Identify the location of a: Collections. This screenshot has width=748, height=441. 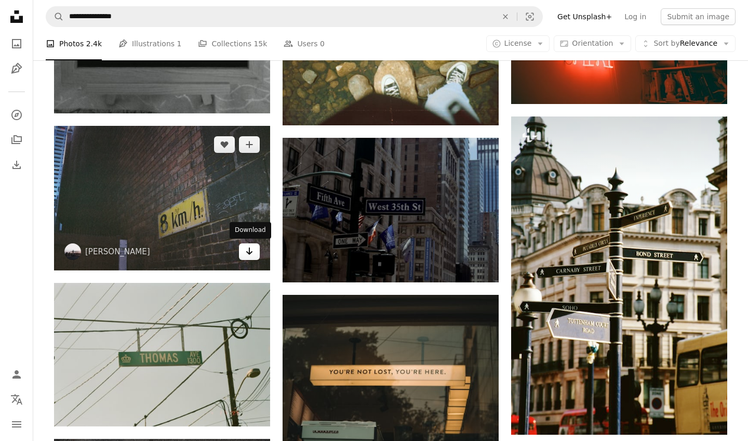
(17, 140).